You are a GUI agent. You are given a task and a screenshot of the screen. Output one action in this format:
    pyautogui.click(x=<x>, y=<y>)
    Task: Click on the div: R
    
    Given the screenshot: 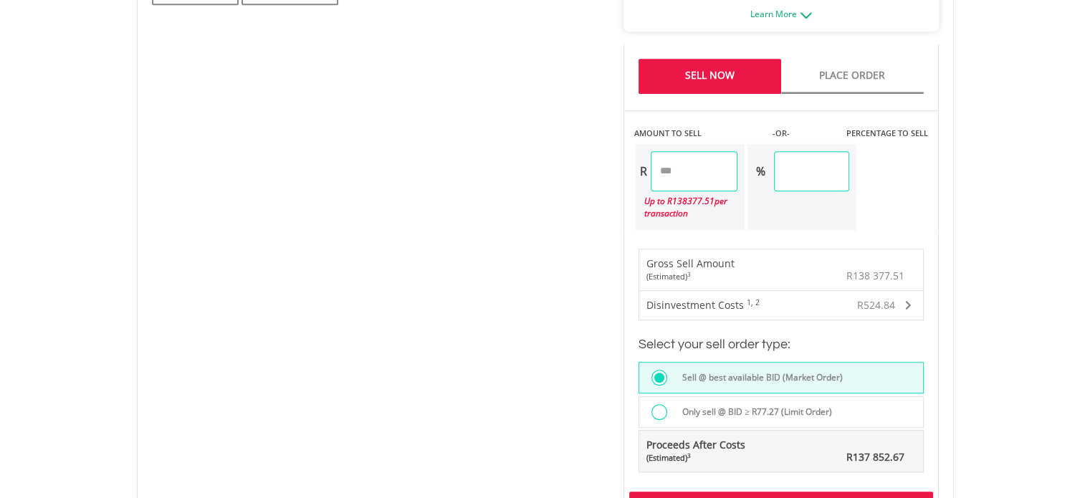 What is the action you would take?
    pyautogui.click(x=643, y=171)
    